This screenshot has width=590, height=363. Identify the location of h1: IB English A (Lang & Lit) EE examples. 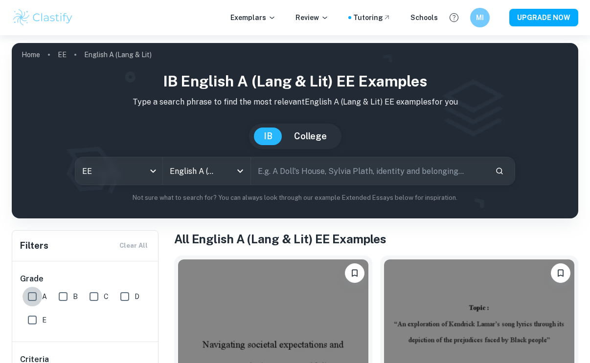
(295, 81).